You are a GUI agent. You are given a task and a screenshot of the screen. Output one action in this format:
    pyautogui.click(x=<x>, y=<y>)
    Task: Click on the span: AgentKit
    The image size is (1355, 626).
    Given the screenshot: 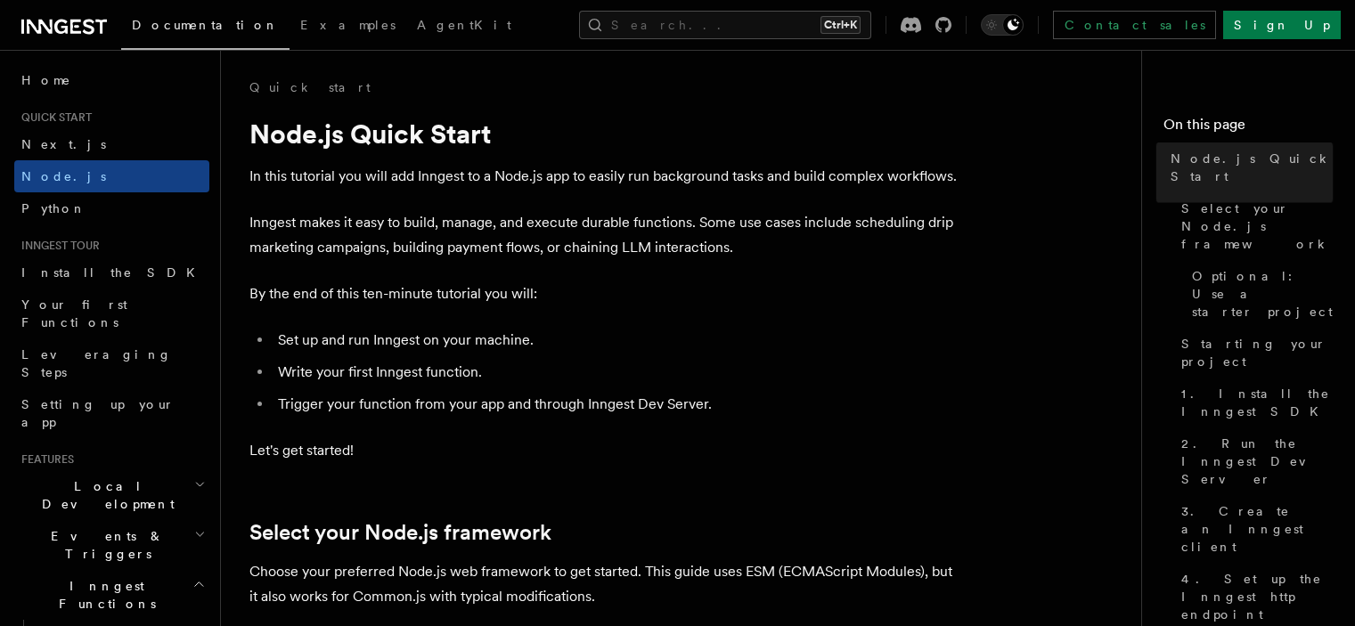 What is the action you would take?
    pyautogui.click(x=464, y=25)
    